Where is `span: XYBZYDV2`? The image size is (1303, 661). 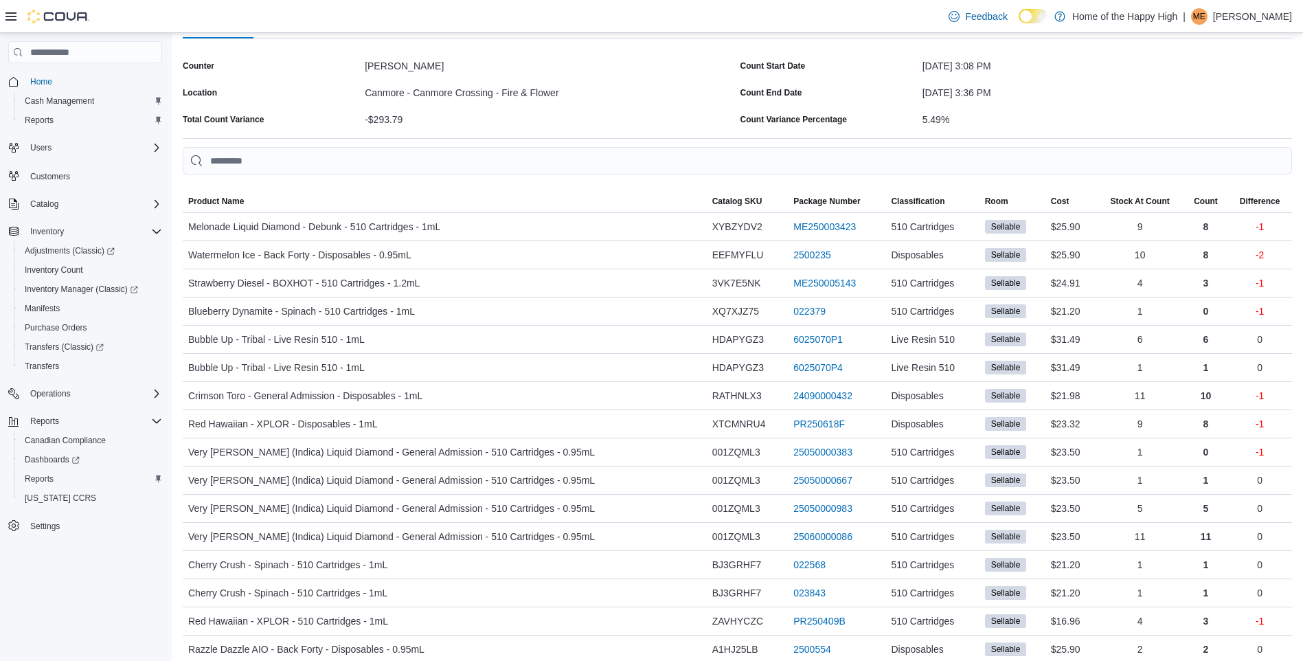 span: XYBZYDV2 is located at coordinates (737, 227).